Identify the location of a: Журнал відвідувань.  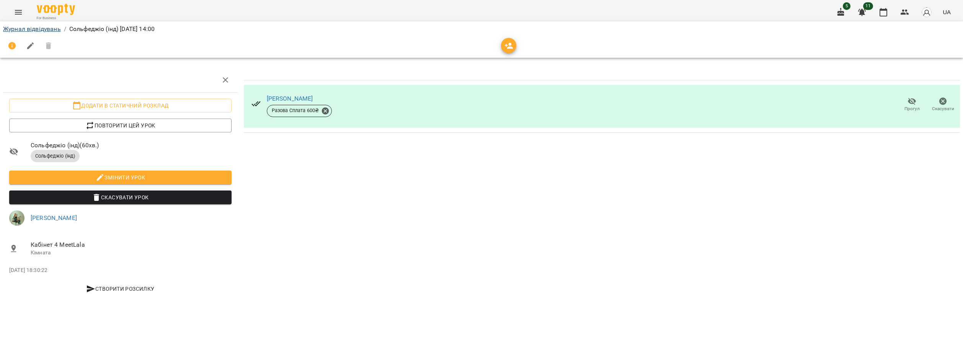
(32, 29).